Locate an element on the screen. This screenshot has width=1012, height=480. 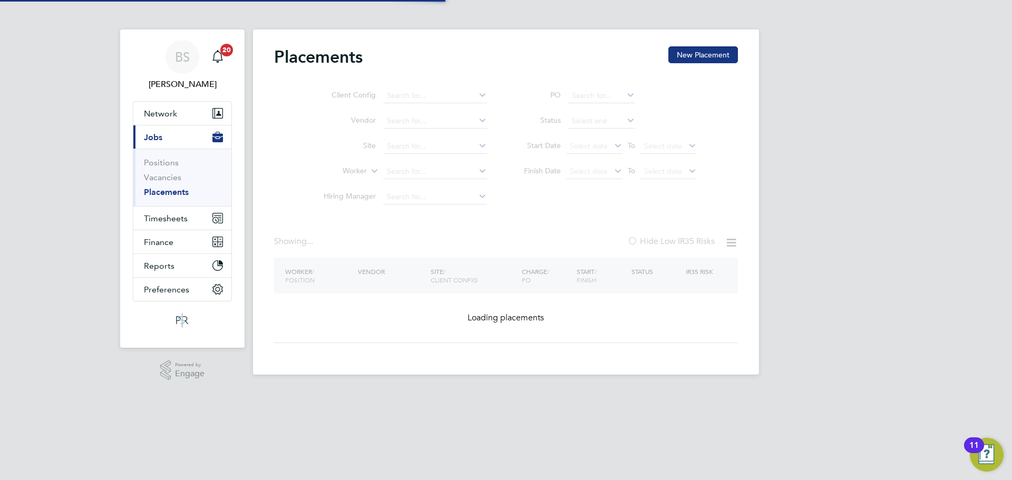
a: Placements is located at coordinates (166, 192).